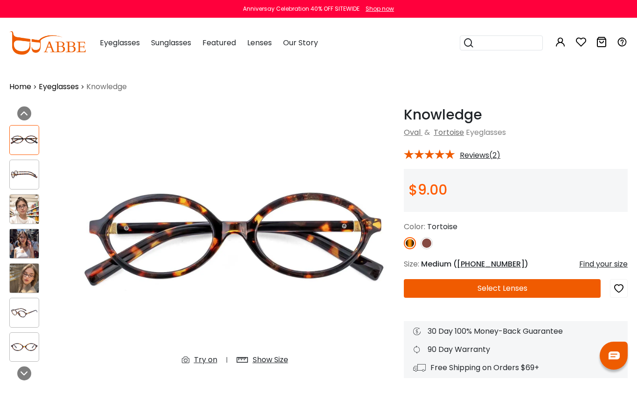 Image resolution: width=637 pixels, height=407 pixels. I want to click on h1: Knowledge, so click(516, 115).